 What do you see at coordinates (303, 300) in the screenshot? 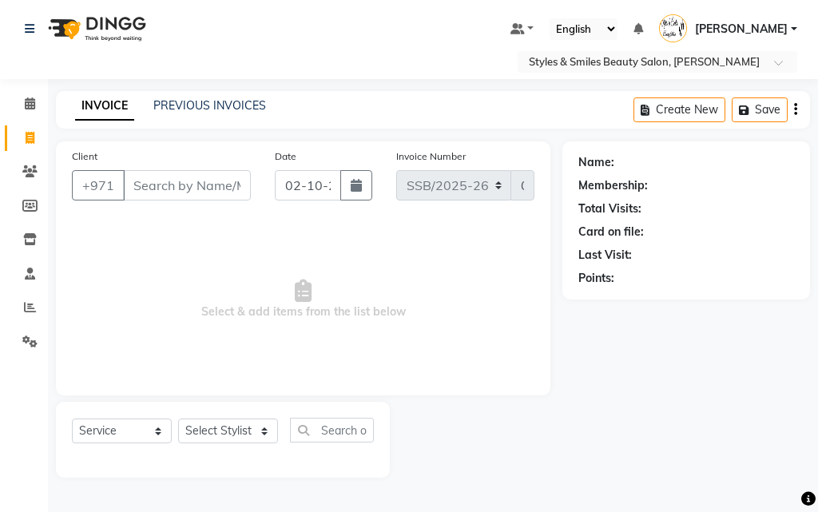
I see `span: Select & add items from the list below` at bounding box center [303, 300].